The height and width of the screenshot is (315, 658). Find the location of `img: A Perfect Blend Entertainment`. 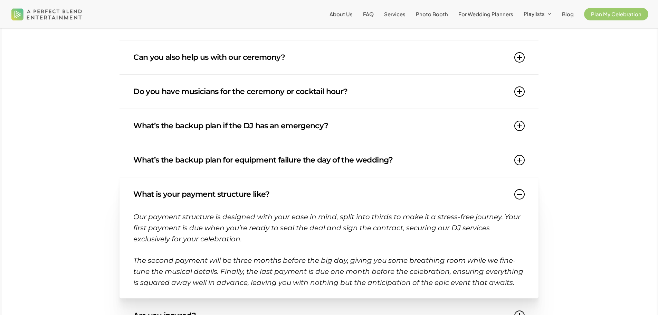

img: A Perfect Blend Entertainment is located at coordinates (47, 14).